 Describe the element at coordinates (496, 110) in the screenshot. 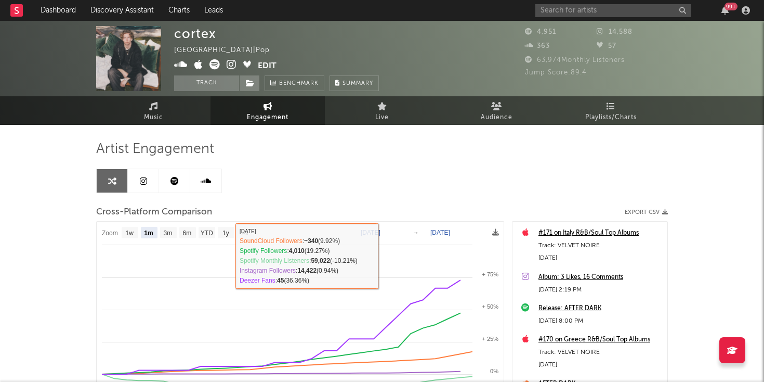

I see `a: Audience` at that location.